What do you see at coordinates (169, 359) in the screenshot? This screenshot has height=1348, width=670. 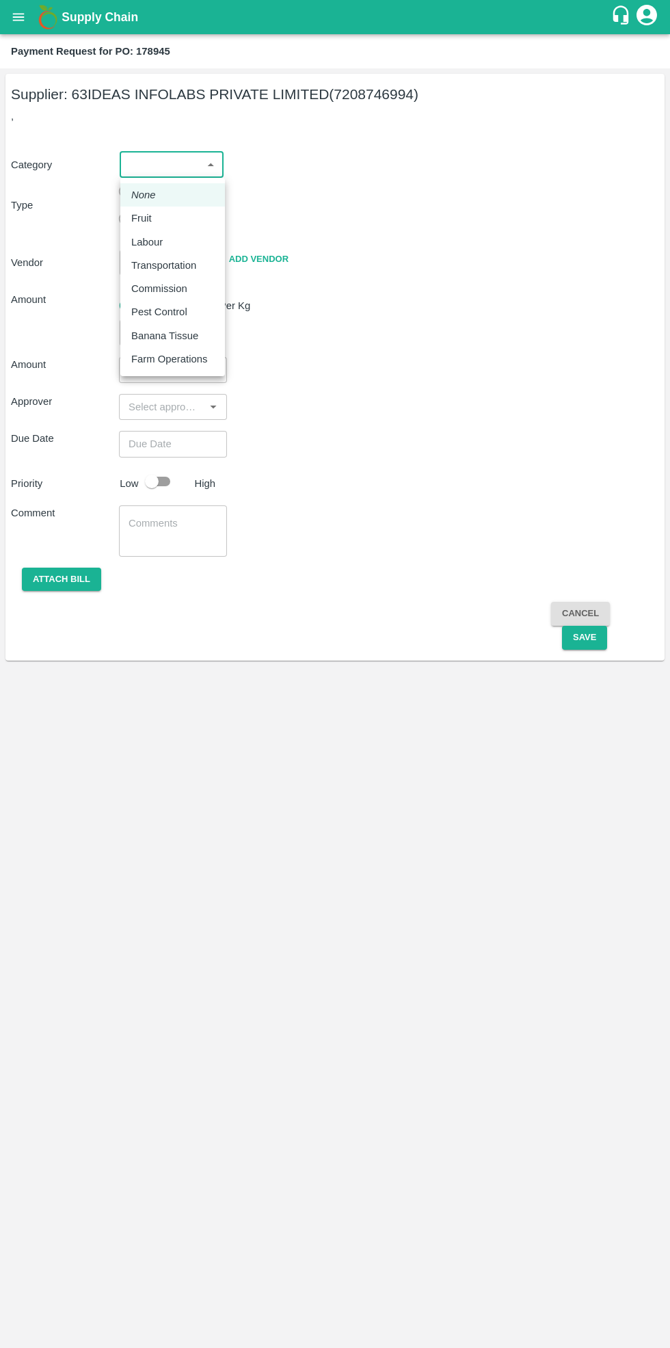 I see `p: Farm Operations` at bounding box center [169, 359].